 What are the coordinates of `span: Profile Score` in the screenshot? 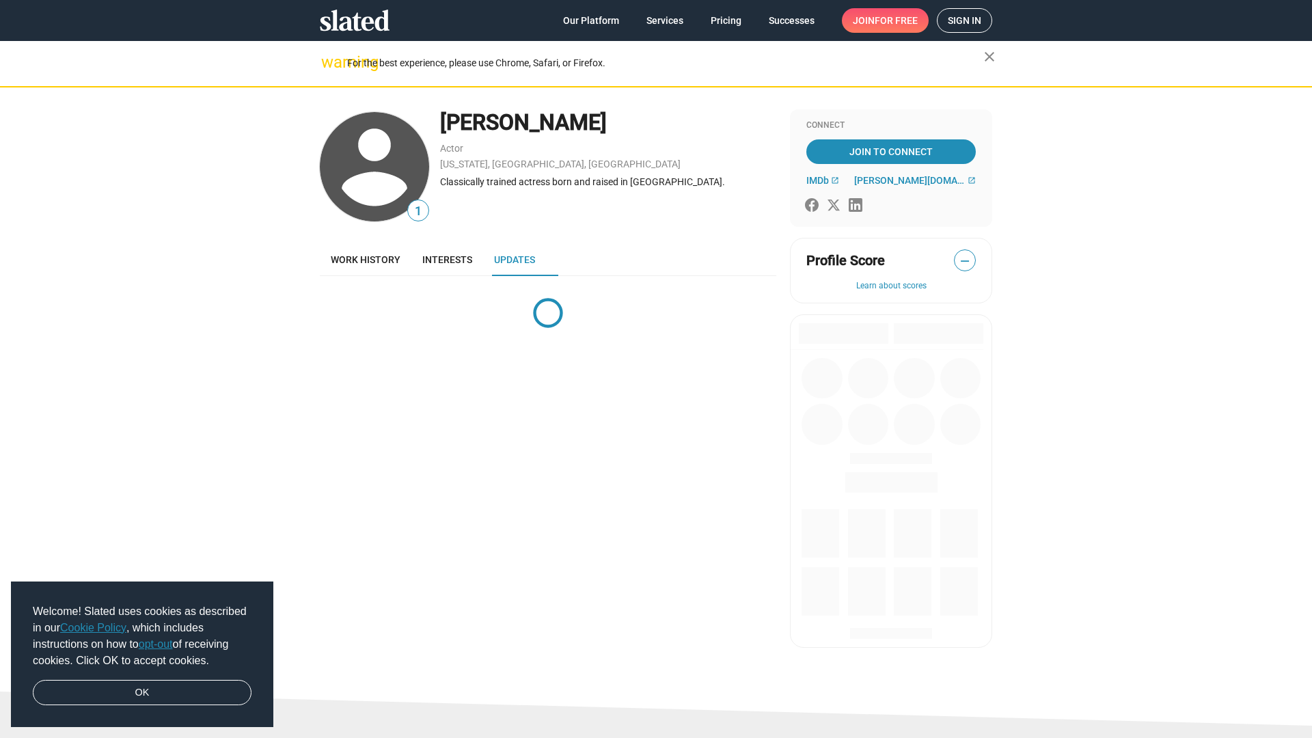 It's located at (845, 260).